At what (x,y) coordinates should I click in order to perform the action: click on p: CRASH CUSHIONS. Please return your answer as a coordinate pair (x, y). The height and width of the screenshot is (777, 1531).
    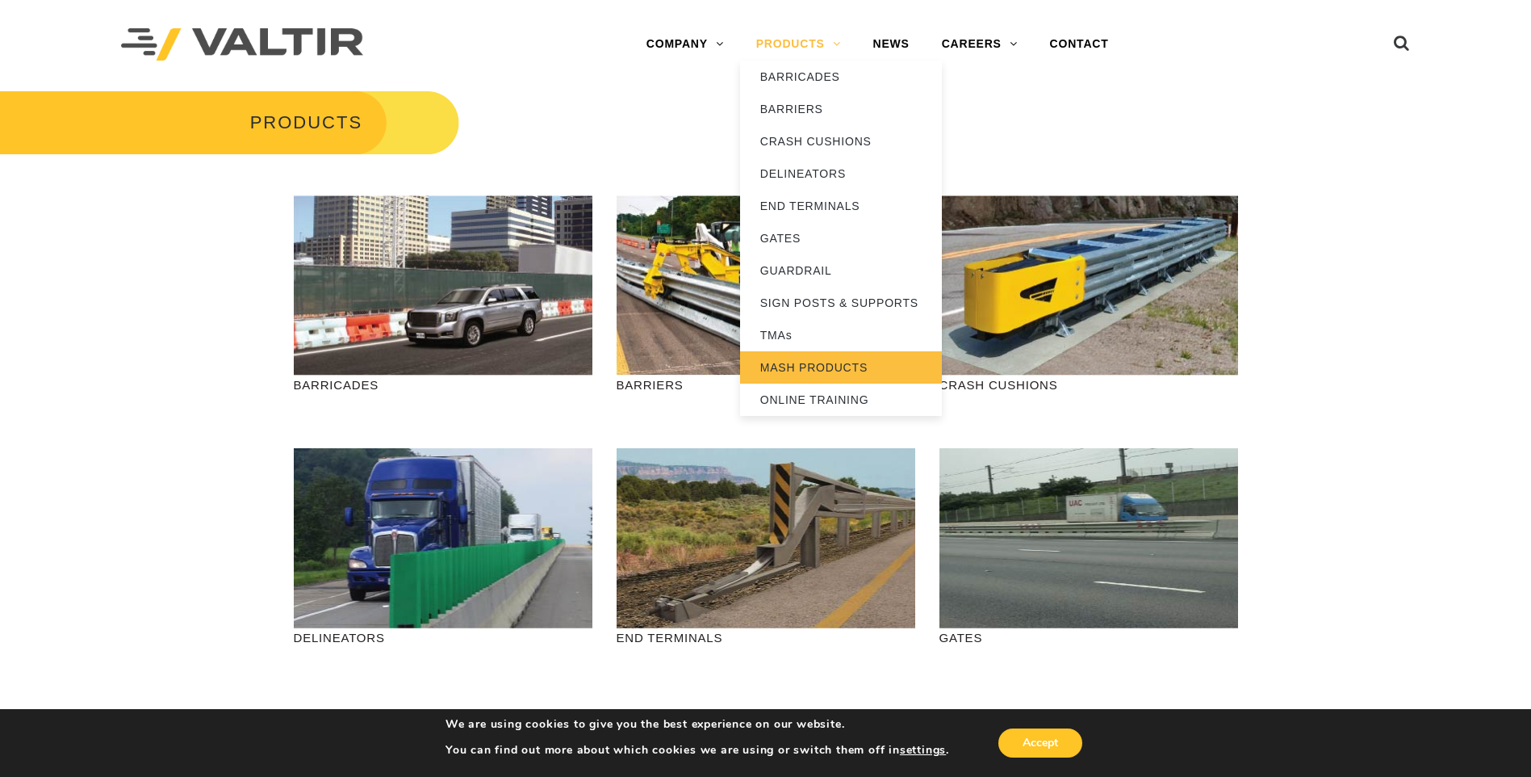
    Looking at the image, I should click on (1089, 384).